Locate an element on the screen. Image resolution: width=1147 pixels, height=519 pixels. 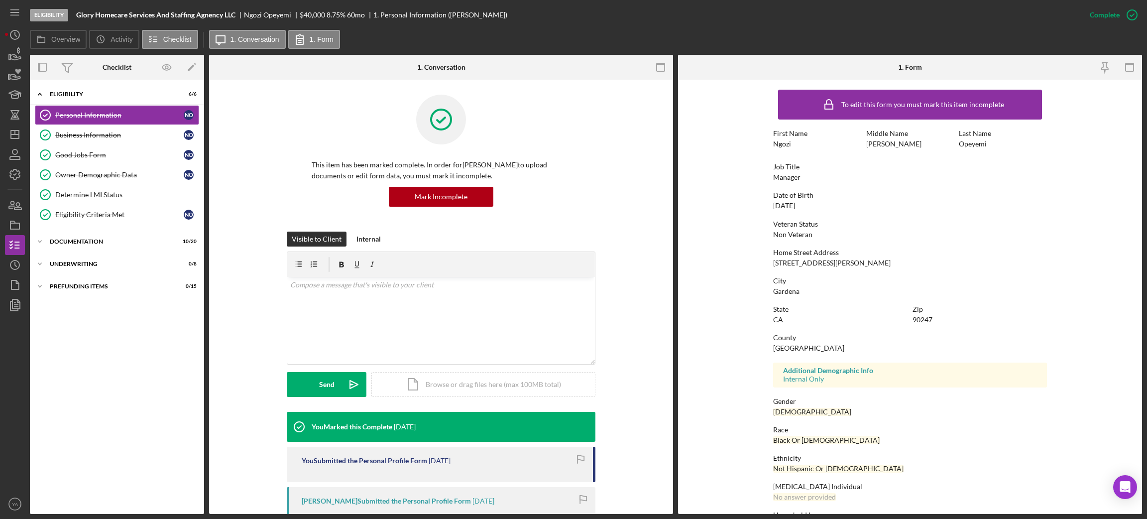
div: 90247 is located at coordinates (922, 319).